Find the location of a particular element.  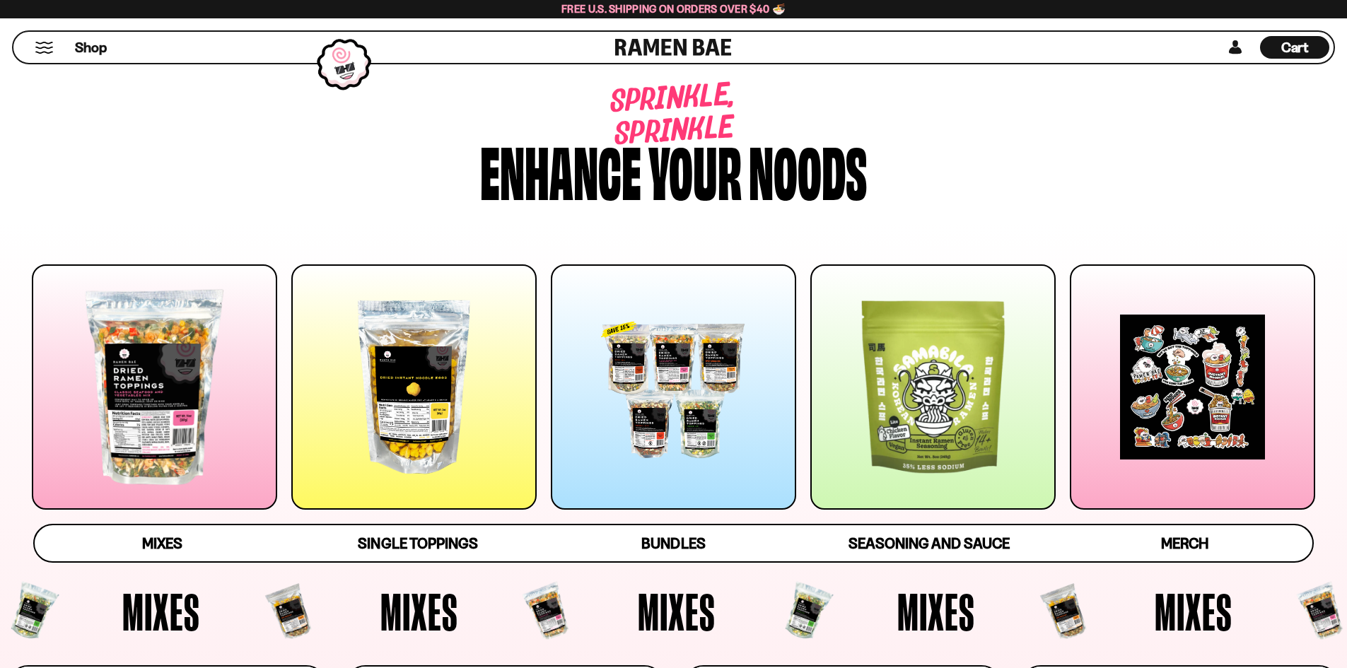

span: Bundles is located at coordinates (673, 543).